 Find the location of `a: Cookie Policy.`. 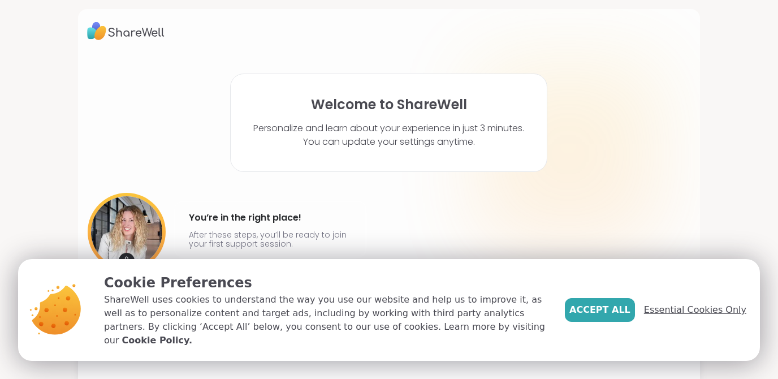

a: Cookie Policy. is located at coordinates (157, 341).